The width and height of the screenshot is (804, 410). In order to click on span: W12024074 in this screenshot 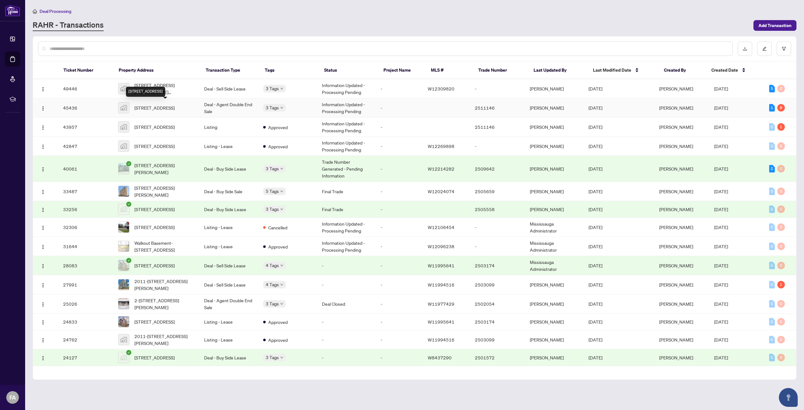, I will do `click(441, 191)`.